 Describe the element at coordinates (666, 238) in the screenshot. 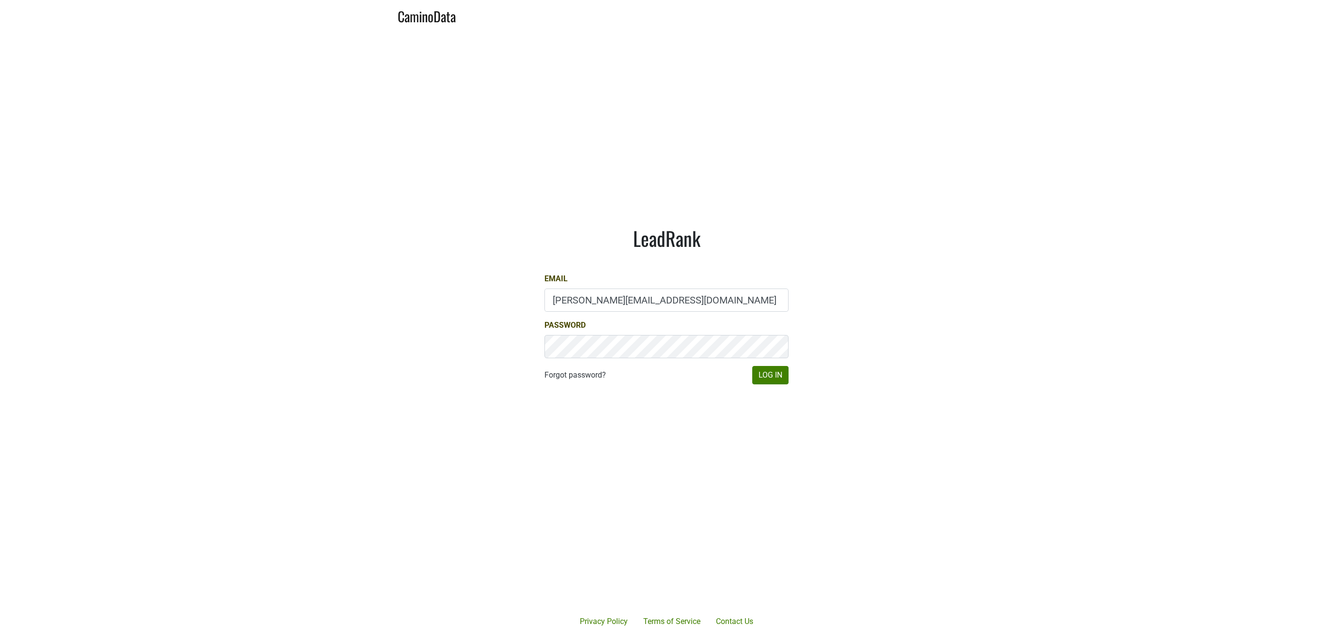

I see `h1: LeadRank` at that location.